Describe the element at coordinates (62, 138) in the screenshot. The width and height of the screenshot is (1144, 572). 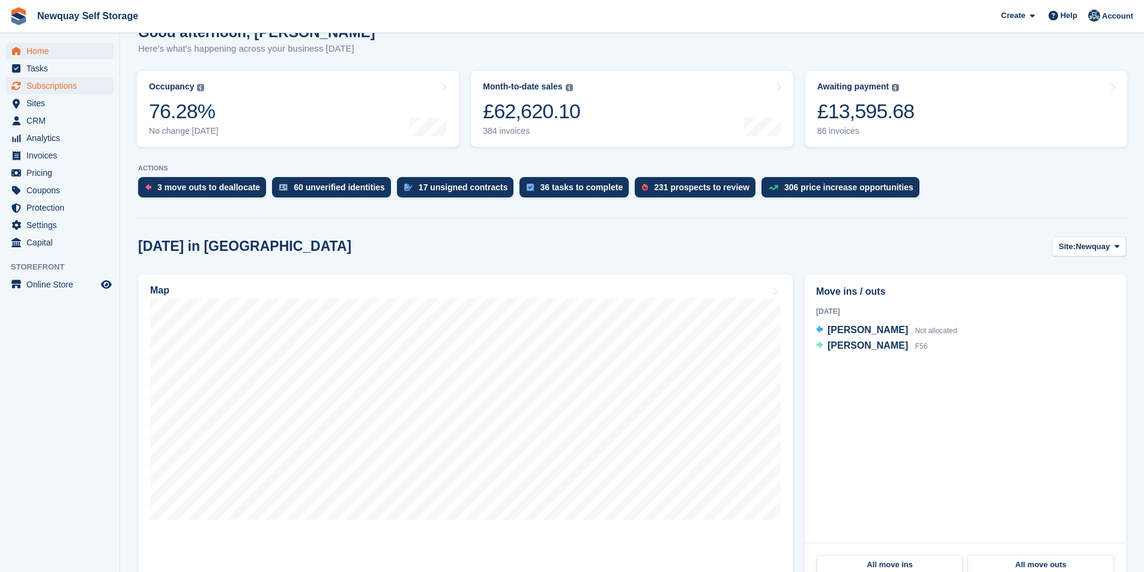
I see `span: Analytics` at that location.